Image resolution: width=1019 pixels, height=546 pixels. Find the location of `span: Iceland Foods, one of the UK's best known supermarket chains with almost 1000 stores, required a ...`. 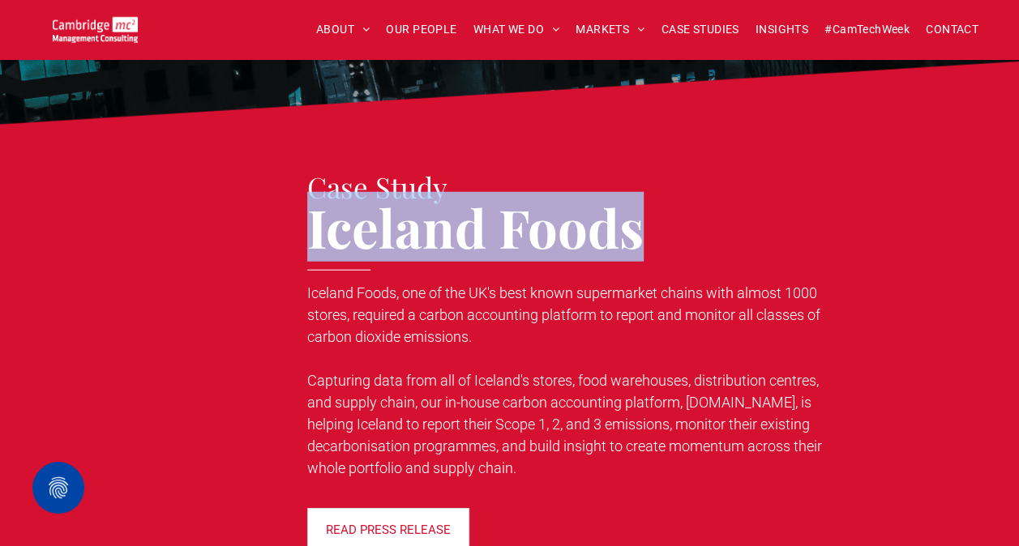

span: Iceland Foods, one of the UK's best known supermarket chains with almost 1000 stores, required a ... is located at coordinates (563, 315).